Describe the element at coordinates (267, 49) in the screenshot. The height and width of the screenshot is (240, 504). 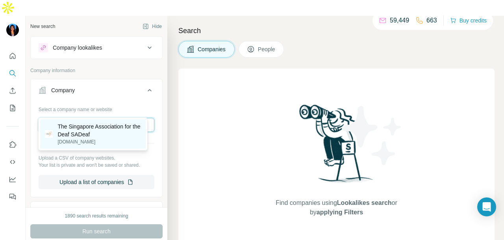
I see `span: People` at that location.